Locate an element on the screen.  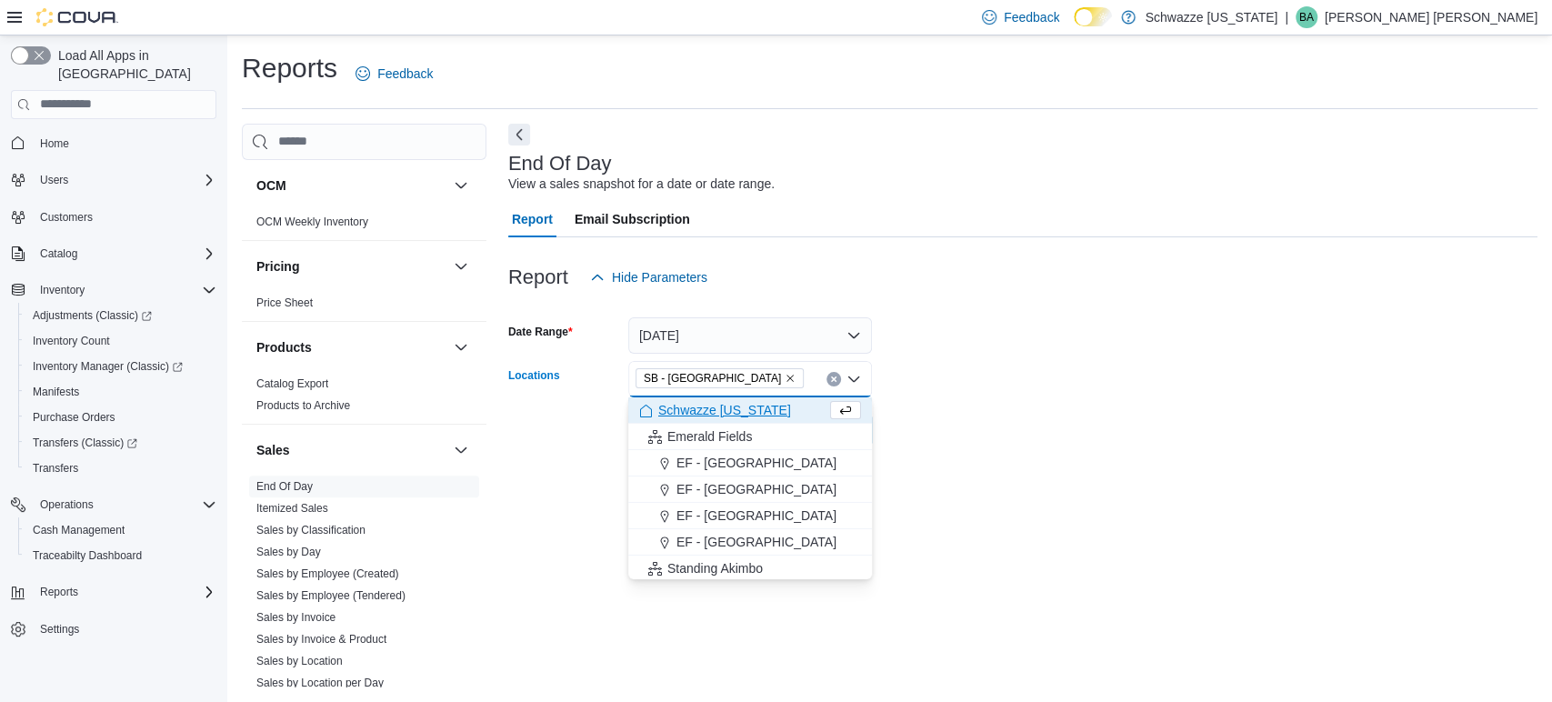
a: Sales by Location is located at coordinates (299, 661).